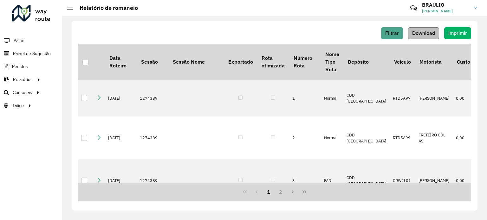  What do you see at coordinates (446, 5) in the screenshot?
I see `h3: BRAULIO` at bounding box center [446, 5].